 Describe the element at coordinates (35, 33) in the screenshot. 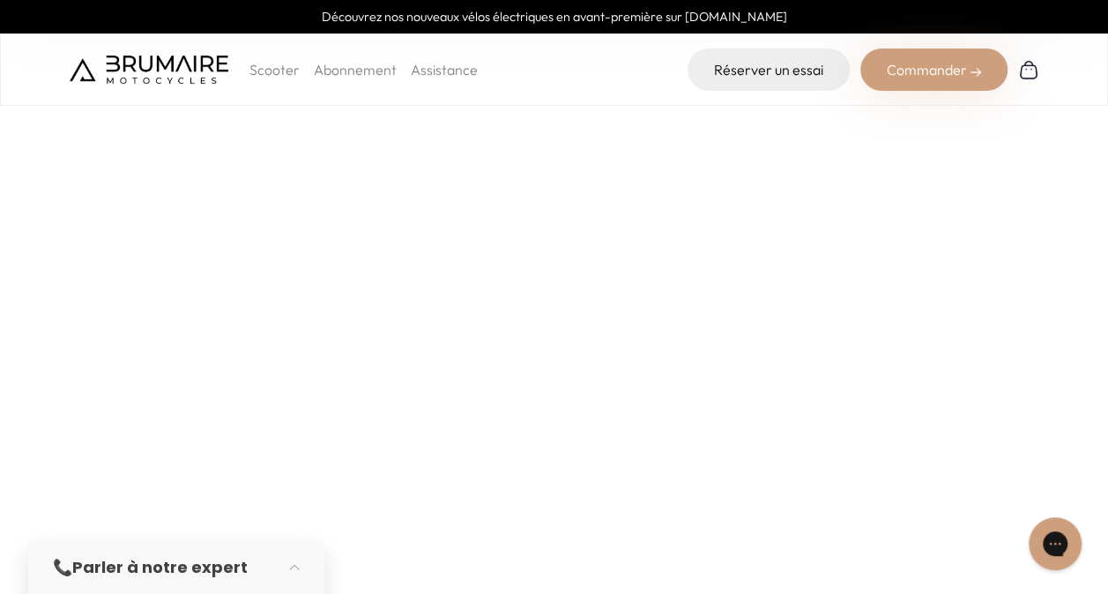

I see `button: Gorgias live chat` at that location.